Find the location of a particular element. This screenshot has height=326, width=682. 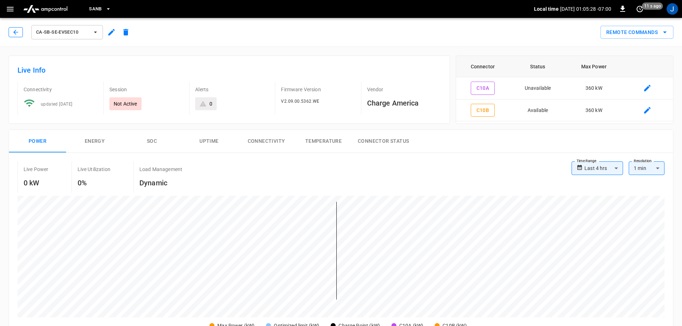

div: remote commands options is located at coordinates (637, 32).